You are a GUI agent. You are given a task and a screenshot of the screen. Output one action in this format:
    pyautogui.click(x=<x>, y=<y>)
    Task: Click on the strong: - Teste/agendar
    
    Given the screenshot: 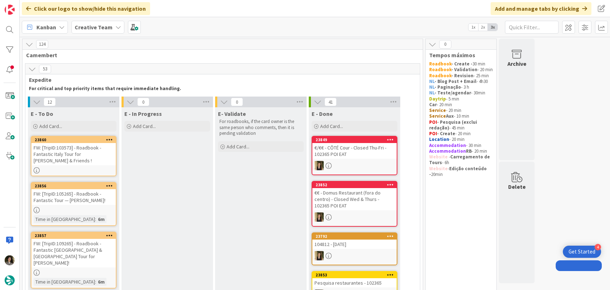 What is the action you would take?
    pyautogui.click(x=453, y=93)
    